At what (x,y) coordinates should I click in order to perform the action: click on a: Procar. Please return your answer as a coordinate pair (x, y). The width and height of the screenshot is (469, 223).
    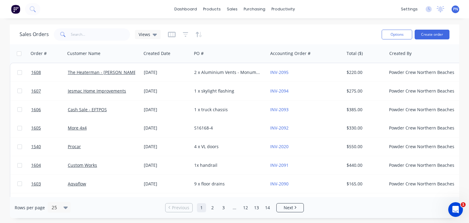
    Looking at the image, I should click on (74, 146).